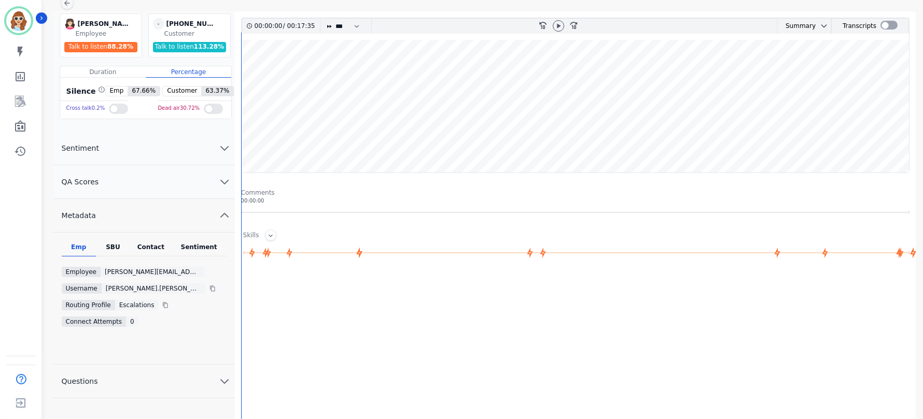  What do you see at coordinates (196, 34) in the screenshot?
I see `div: Customer` at bounding box center [196, 34].